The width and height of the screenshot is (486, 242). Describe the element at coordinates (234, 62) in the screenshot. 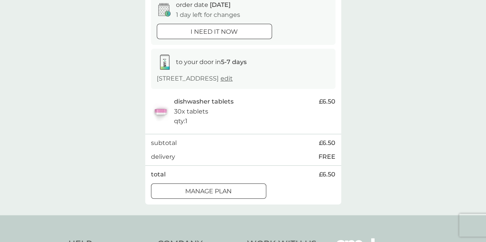

I see `strong: 5-7 days` at that location.